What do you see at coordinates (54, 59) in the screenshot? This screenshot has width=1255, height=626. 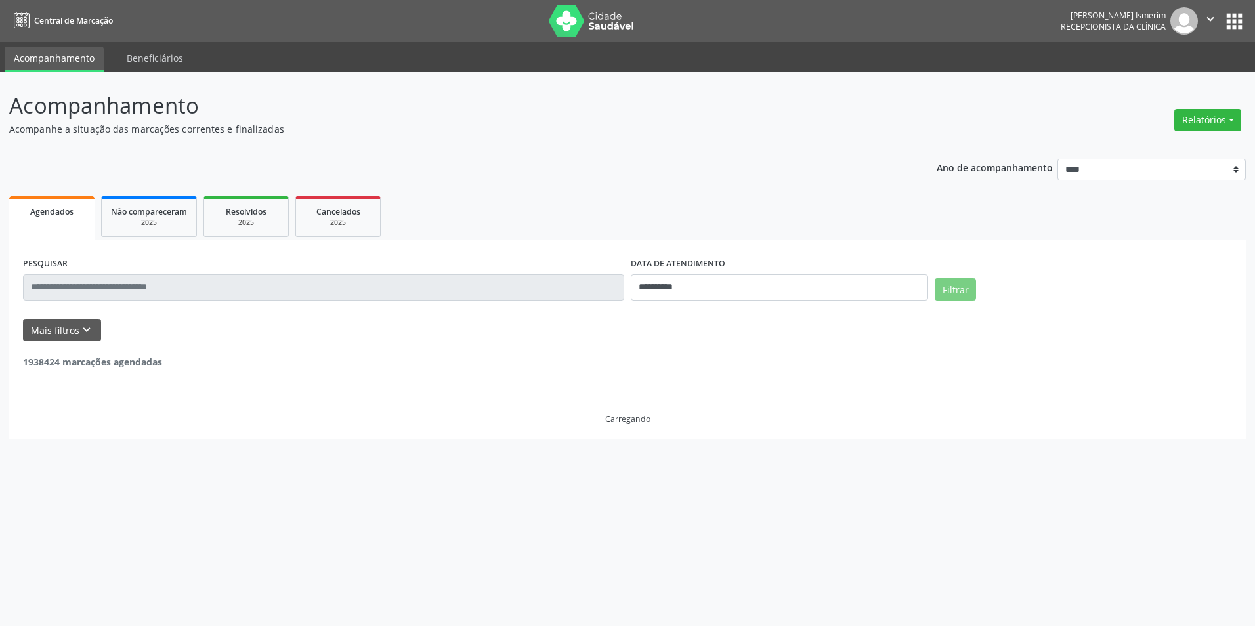 I see `a: Acompanhamento` at bounding box center [54, 59].